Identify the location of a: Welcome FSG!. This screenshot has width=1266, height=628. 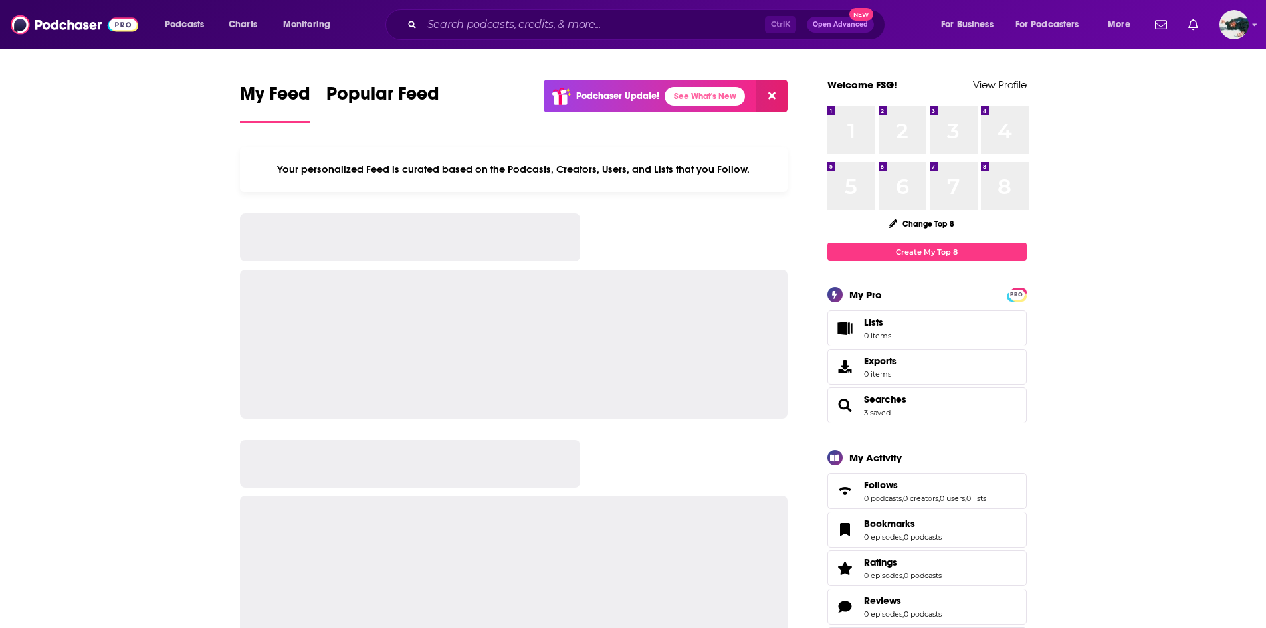
(862, 84).